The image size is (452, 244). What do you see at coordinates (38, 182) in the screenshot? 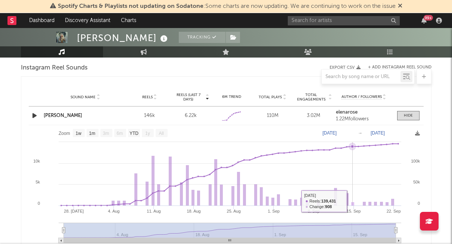
I see `text: 5k` at bounding box center [38, 182].